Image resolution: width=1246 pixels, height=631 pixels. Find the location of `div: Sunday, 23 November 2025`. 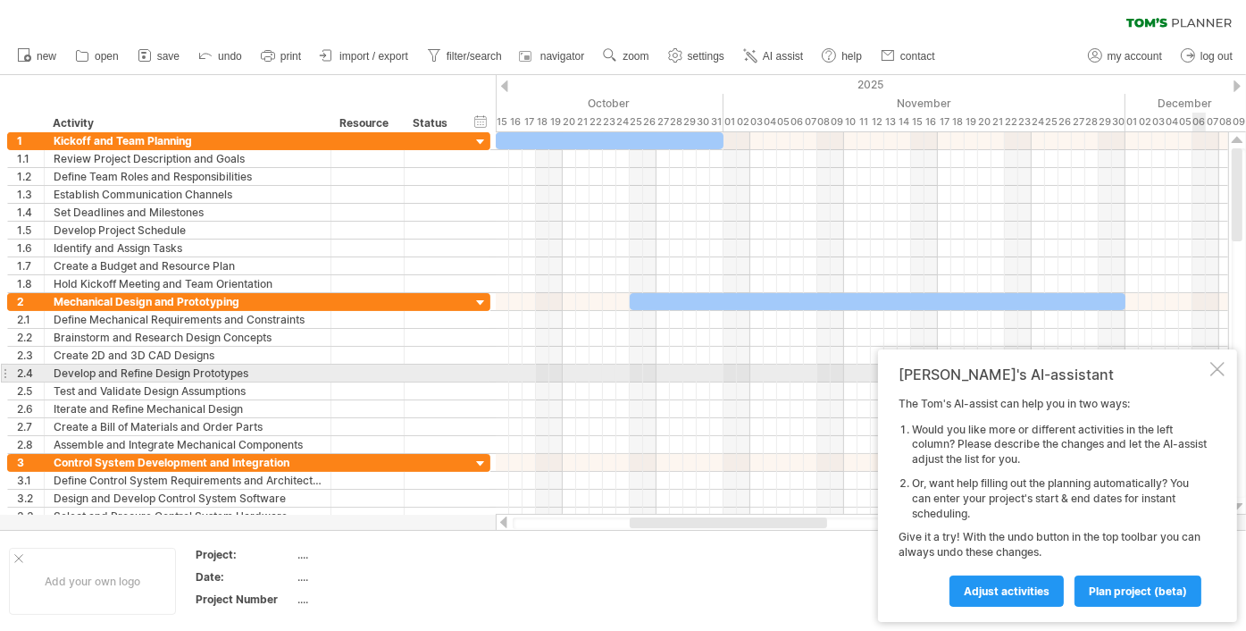

div: Sunday, 23 November 2025 is located at coordinates (1025, 121).